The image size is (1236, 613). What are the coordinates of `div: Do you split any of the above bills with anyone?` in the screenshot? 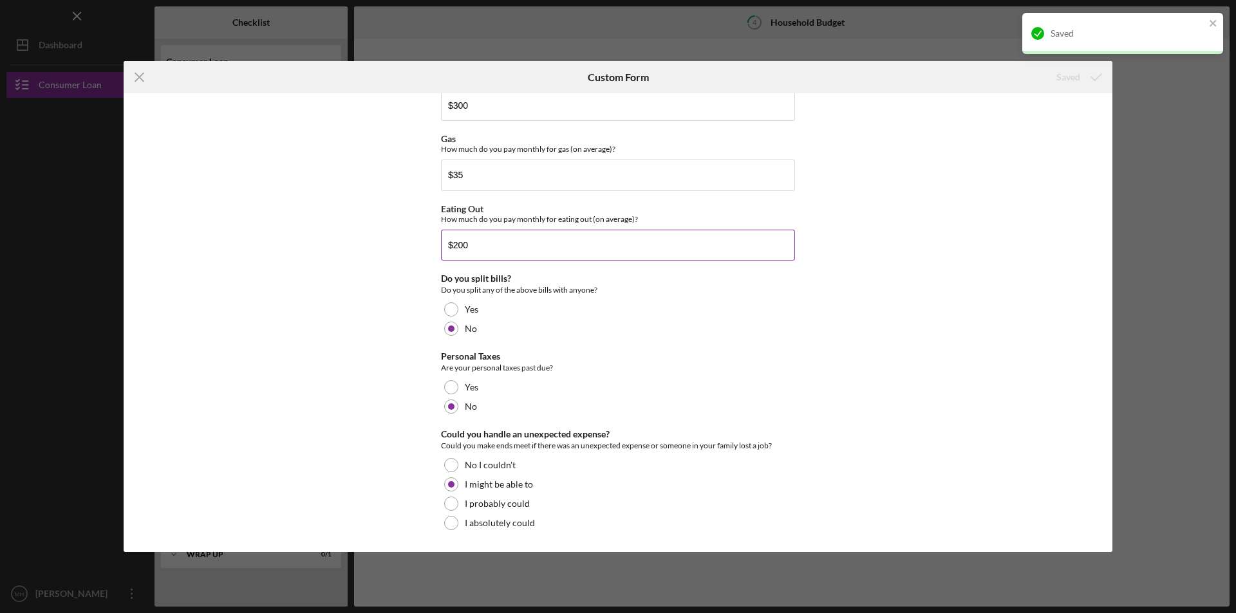 It's located at (618, 290).